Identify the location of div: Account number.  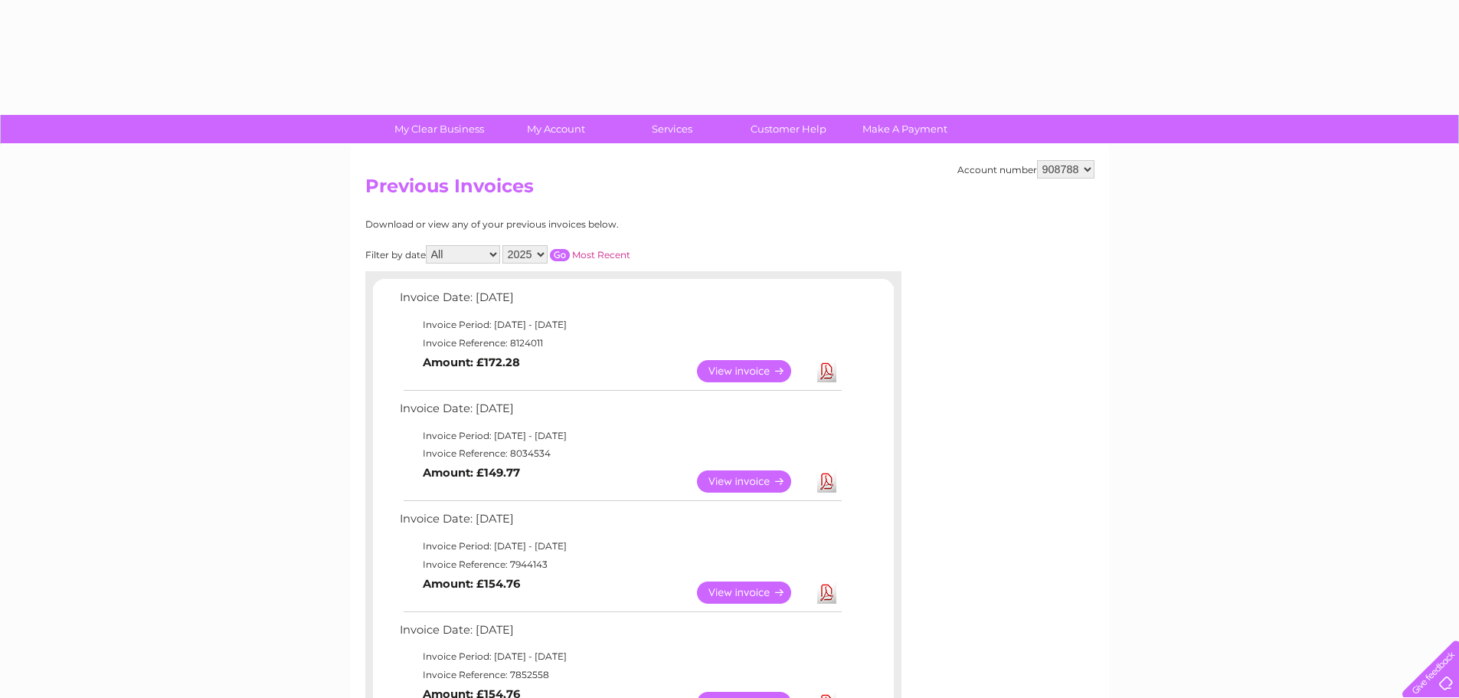
(1026, 169).